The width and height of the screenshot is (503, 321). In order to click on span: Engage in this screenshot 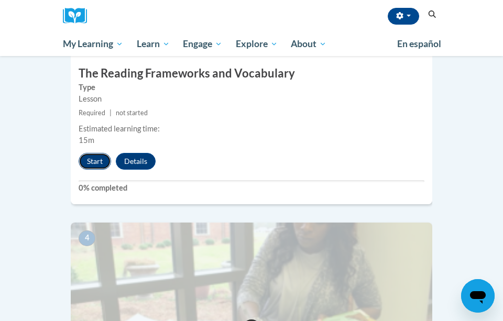, I will do `click(202, 44)`.